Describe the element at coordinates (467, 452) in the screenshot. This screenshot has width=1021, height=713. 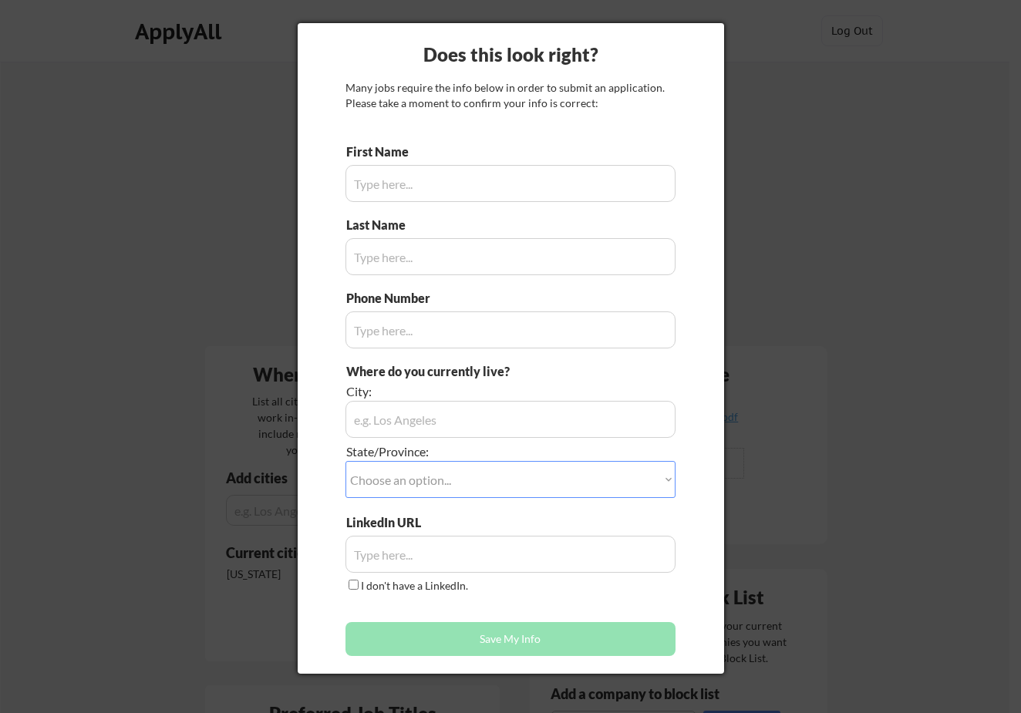
I see `div: State/Province:` at that location.